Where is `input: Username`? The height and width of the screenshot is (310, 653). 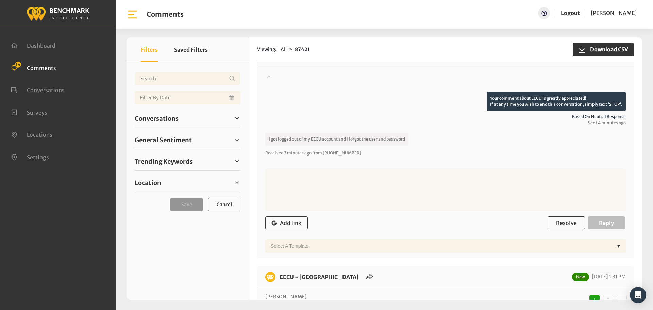
input: Username is located at coordinates (187, 79).